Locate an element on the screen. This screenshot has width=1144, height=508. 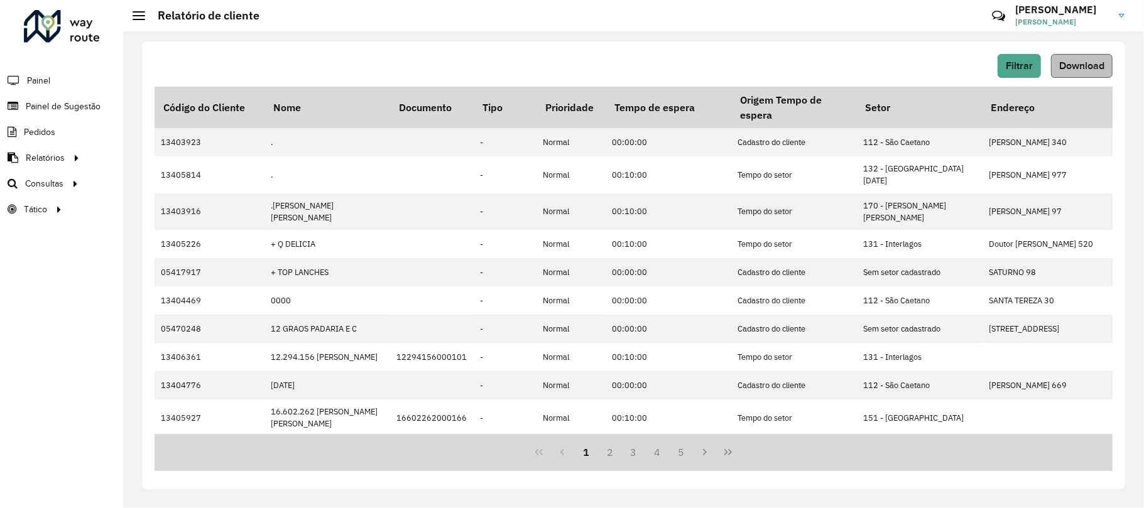
th: Nome is located at coordinates (327, 107).